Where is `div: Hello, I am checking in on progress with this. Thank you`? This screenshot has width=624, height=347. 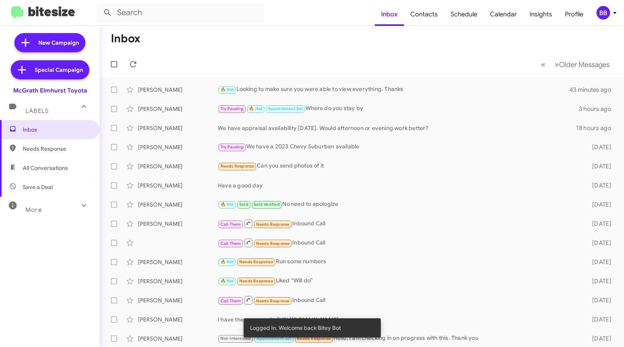
div: Hello, I am checking in on progress with this. Thank you is located at coordinates (399, 338).